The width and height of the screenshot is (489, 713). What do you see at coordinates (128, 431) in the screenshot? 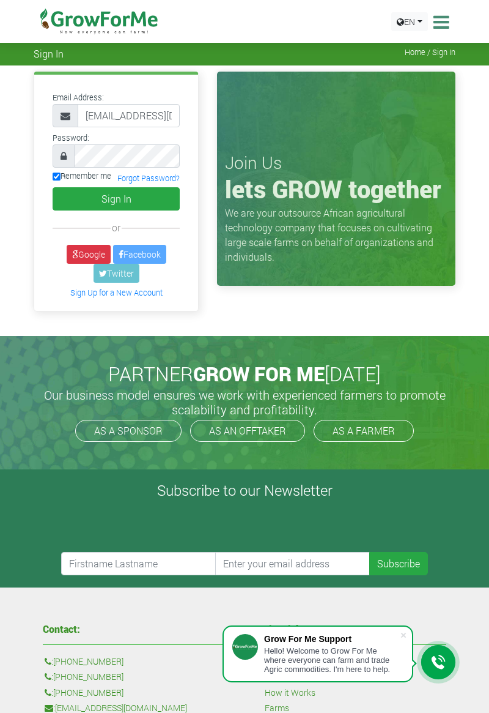
I see `a: AS A SPONSOR` at bounding box center [128, 431].